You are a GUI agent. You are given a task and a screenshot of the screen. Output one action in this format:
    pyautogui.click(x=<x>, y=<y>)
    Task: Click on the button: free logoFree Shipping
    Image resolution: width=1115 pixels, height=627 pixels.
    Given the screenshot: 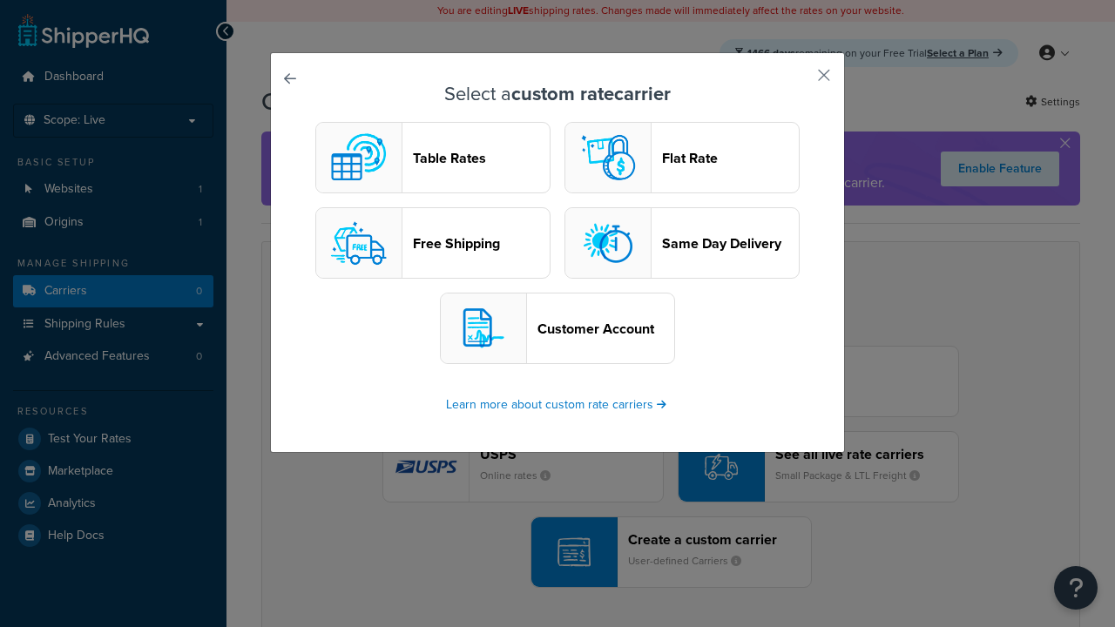 What is the action you would take?
    pyautogui.click(x=433, y=243)
    